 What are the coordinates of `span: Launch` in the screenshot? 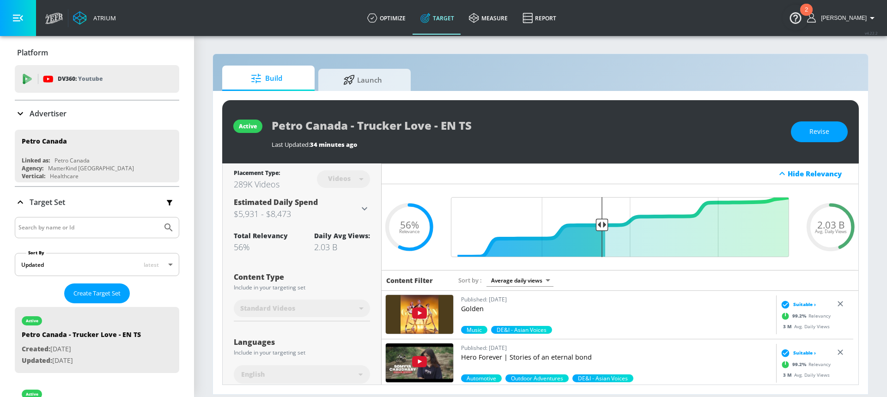 It's located at (363, 80).